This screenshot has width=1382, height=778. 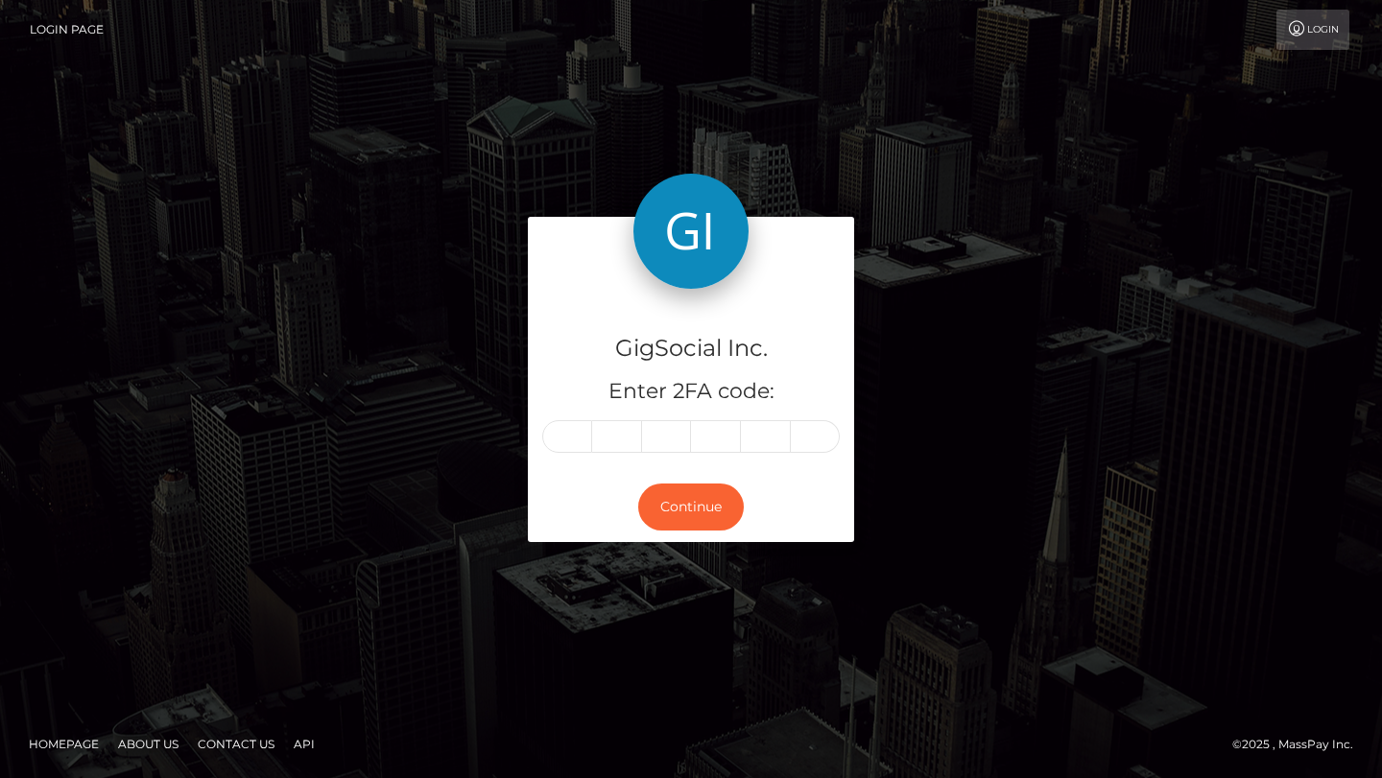 What do you see at coordinates (691, 231) in the screenshot?
I see `img: GigSocial Inc.` at bounding box center [691, 231].